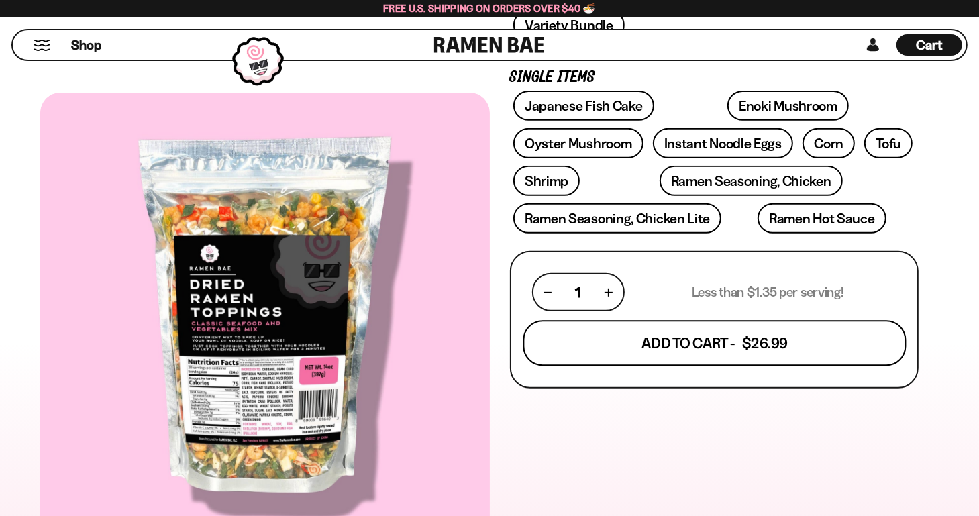 This screenshot has height=516, width=979. Describe the element at coordinates (578, 292) in the screenshot. I see `span: 1` at that location.